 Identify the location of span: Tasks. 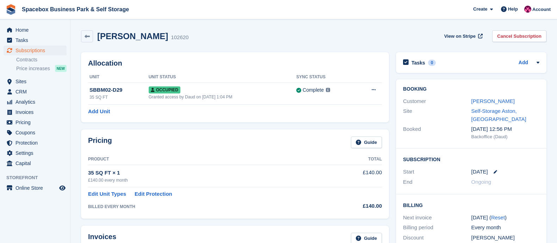
(37, 40).